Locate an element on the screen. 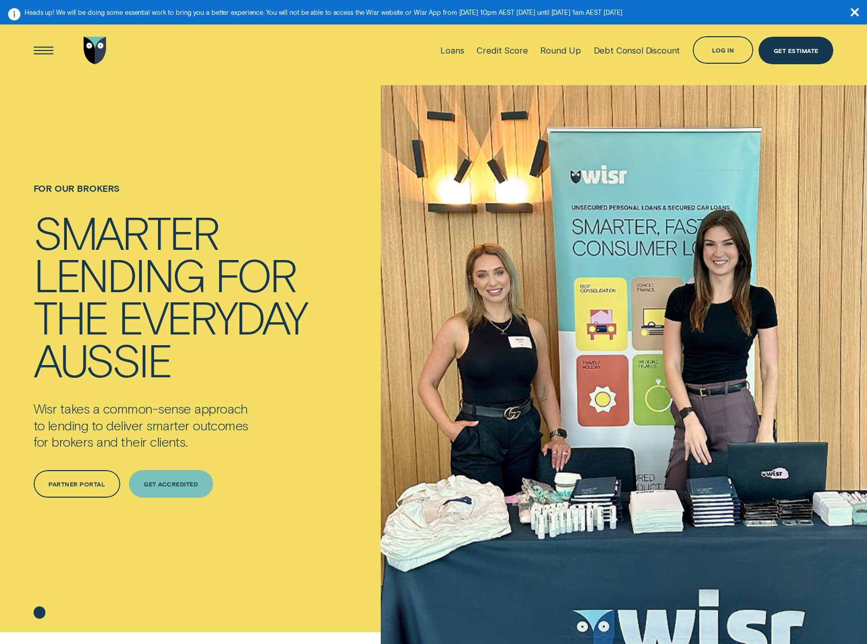  button: Open Menu is located at coordinates (44, 51).